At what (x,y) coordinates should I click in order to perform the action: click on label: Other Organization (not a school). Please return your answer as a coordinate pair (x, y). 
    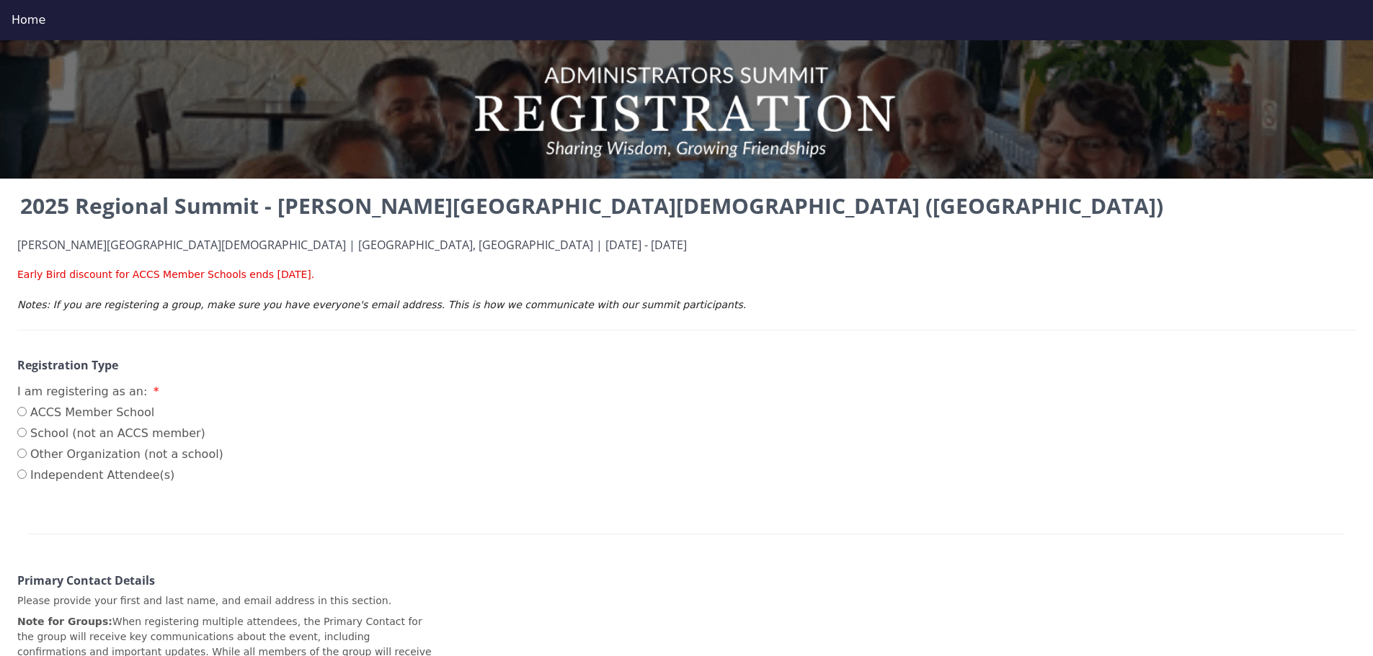
    Looking at the image, I should click on (120, 455).